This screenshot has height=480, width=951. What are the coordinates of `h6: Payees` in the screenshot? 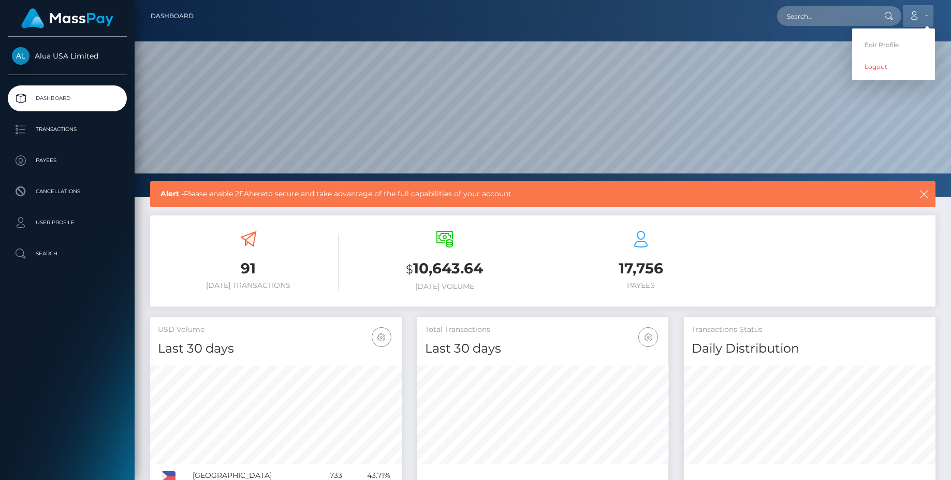 It's located at (641, 285).